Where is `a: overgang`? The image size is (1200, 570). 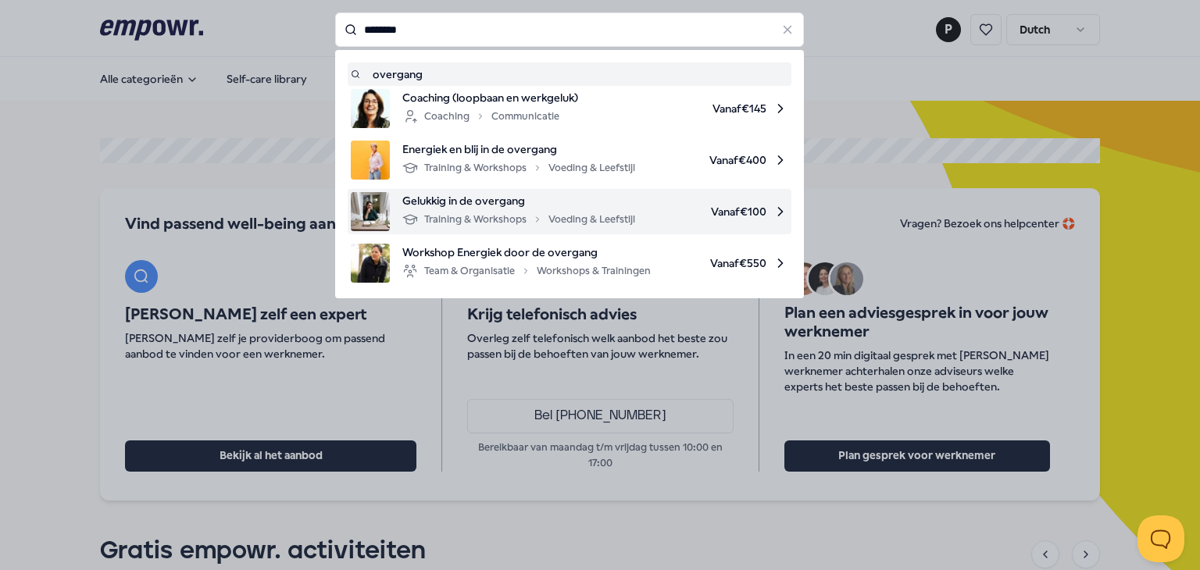 a: overgang is located at coordinates (570, 74).